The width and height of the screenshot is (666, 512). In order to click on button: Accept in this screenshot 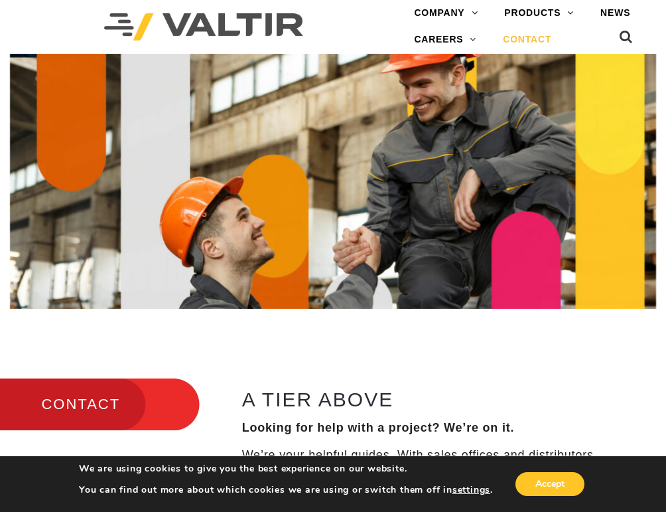, I will do `click(550, 484)`.